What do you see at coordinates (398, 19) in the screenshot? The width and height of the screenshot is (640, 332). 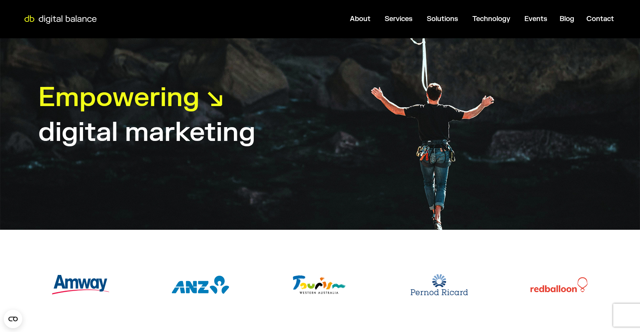 I see `a: Services` at bounding box center [398, 19].